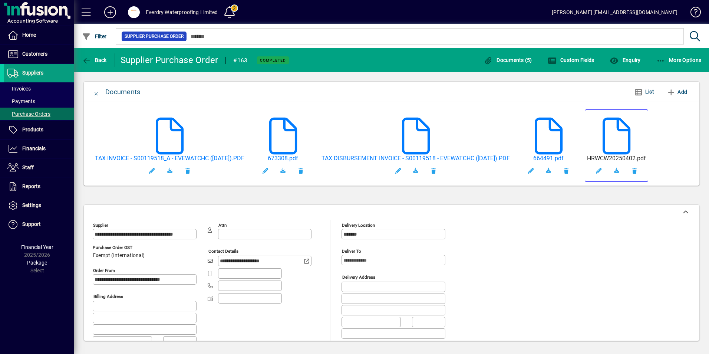 Image resolution: width=709 pixels, height=354 pixels. Describe the element at coordinates (21, 101) in the screenshot. I see `span: Payments` at that location.